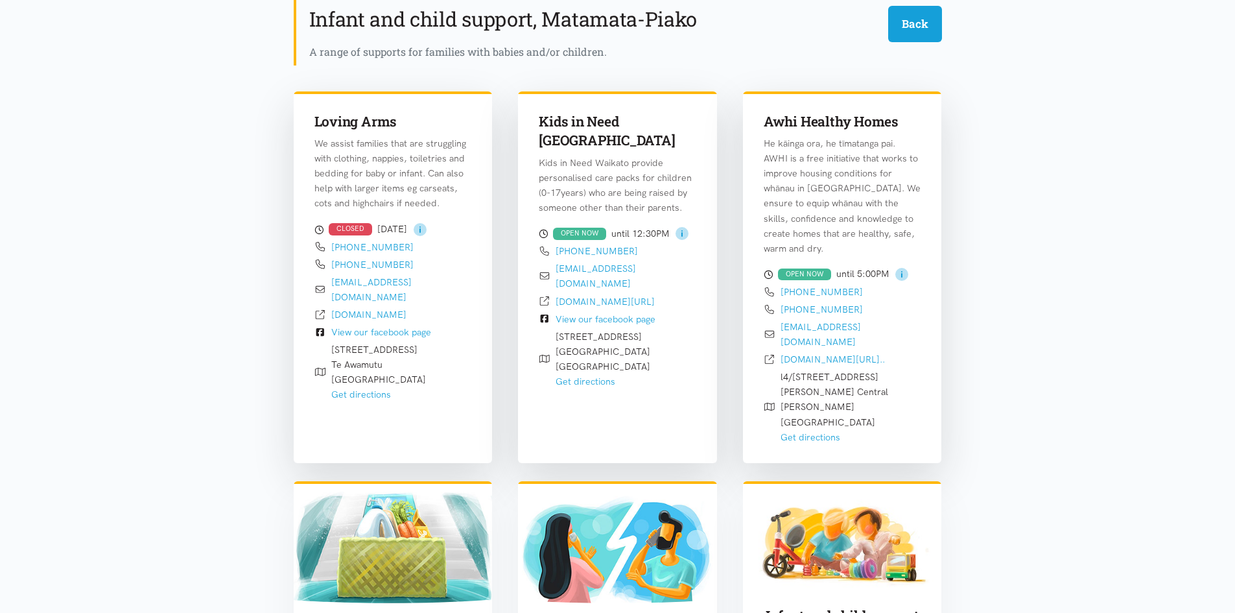 Image resolution: width=1235 pixels, height=613 pixels. Describe the element at coordinates (842, 274) in the screenshot. I see `div: until 5:00PM` at that location.